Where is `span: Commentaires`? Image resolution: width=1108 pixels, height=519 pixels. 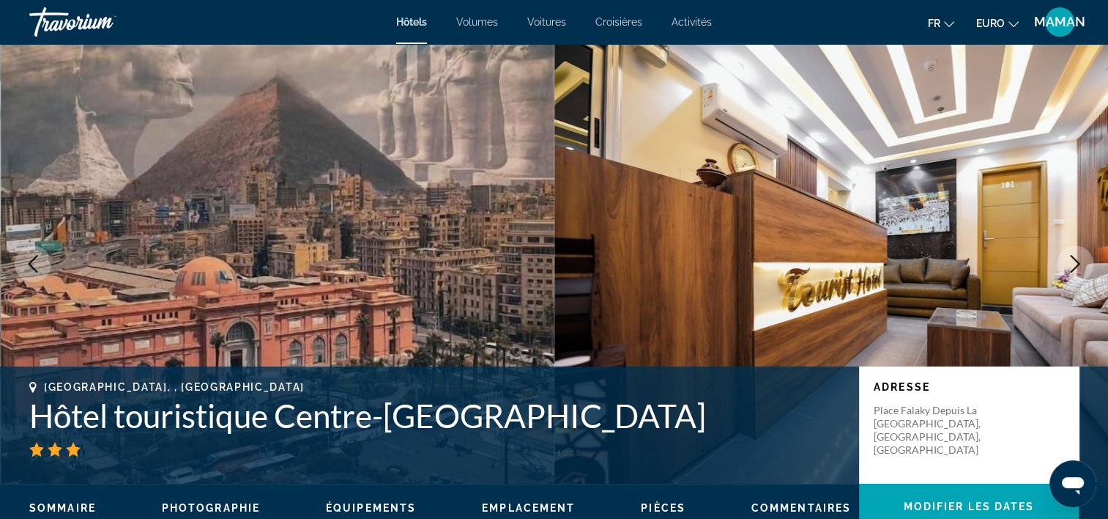
span: Commentaires is located at coordinates (801, 508).